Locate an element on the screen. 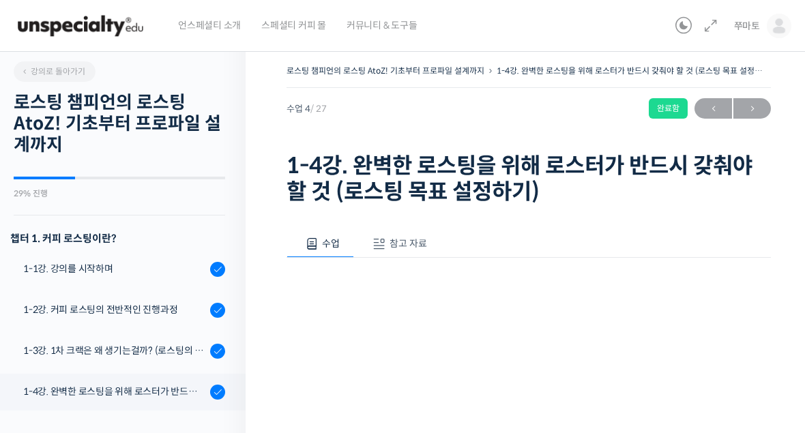 Image resolution: width=805 pixels, height=433 pixels. a: 로스팅 챔피언의 로스팅 AtoZ! 기초부터 프로파일 설계까지 is located at coordinates (385, 70).